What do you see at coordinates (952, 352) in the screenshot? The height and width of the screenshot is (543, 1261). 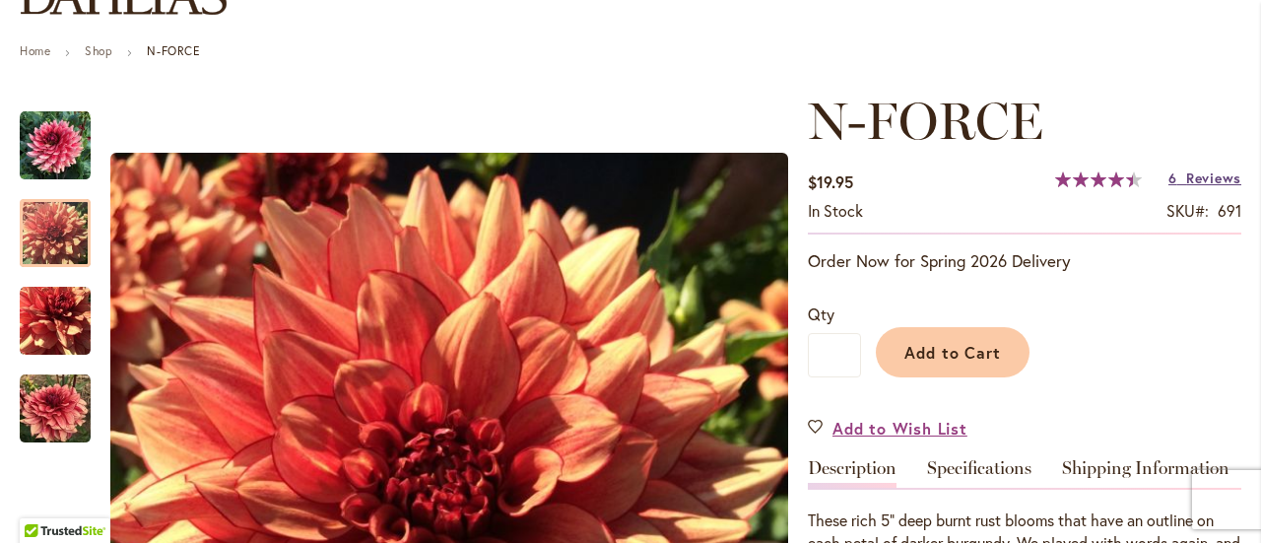 I see `button: Add to Cart` at bounding box center [952, 352].